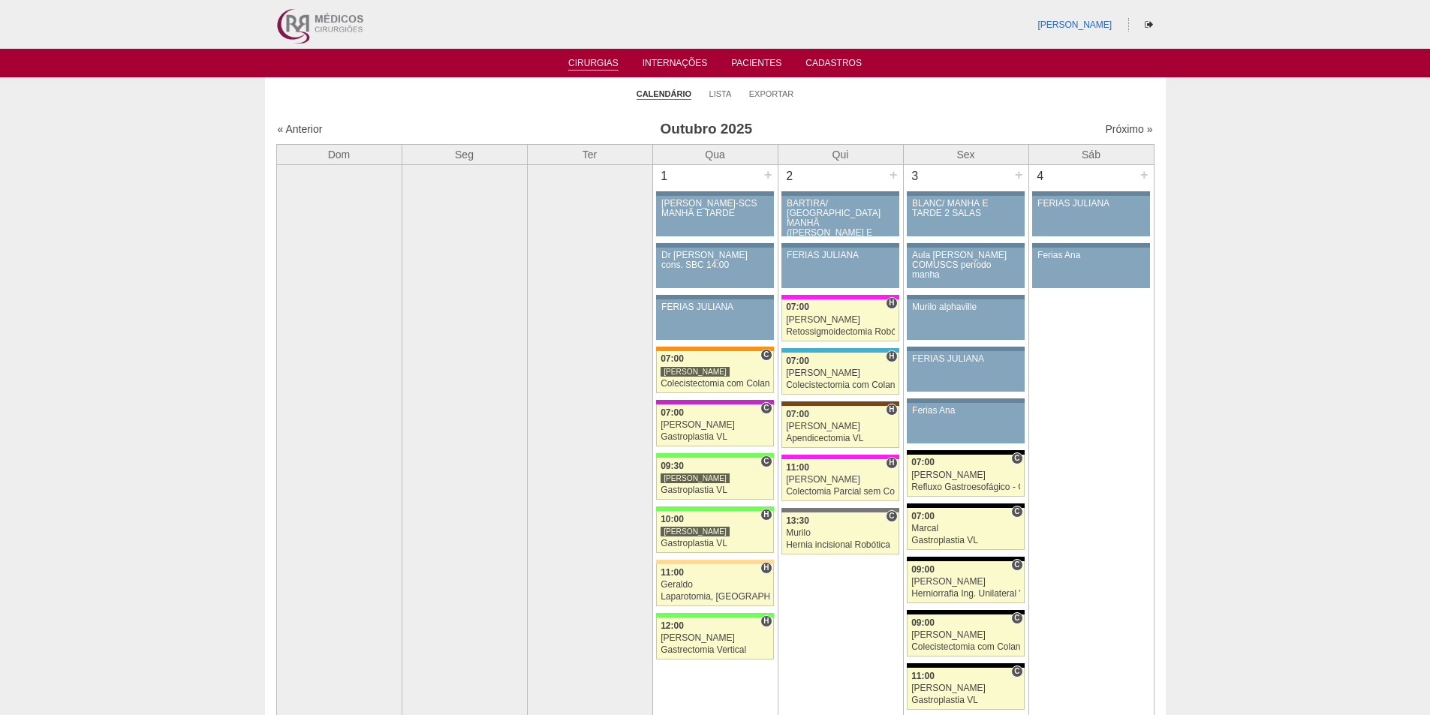 The width and height of the screenshot is (1430, 715). Describe the element at coordinates (965, 594) in the screenshot. I see `div: Herniorrafia Ing. Unilateral VL` at that location.